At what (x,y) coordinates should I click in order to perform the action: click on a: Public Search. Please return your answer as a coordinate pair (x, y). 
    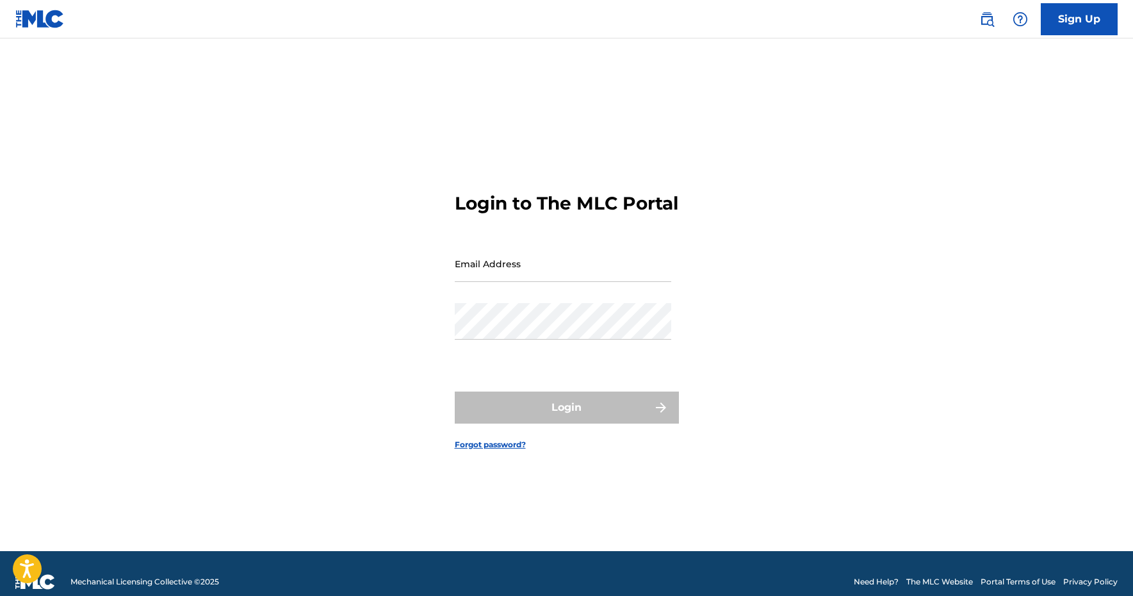
    Looking at the image, I should click on (987, 19).